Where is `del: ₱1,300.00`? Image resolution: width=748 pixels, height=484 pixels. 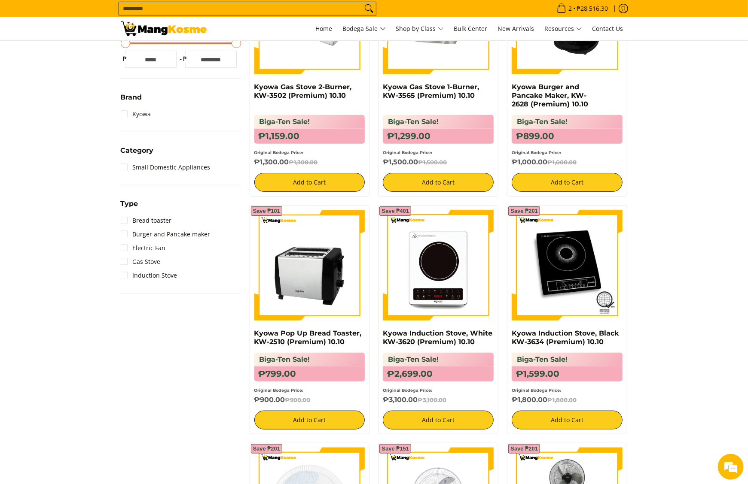
del: ₱1,300.00 is located at coordinates (303, 162).